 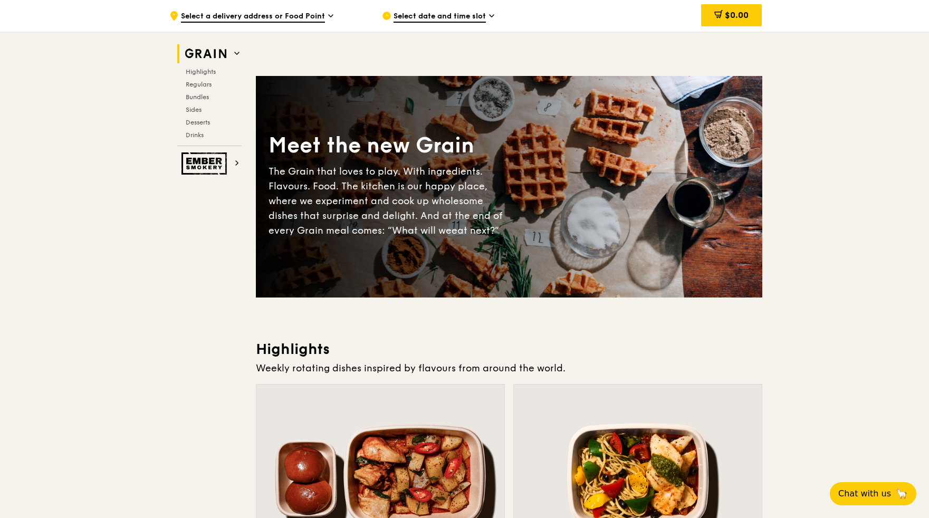 What do you see at coordinates (439, 17) in the screenshot?
I see `span: Select date and time slot` at bounding box center [439, 17].